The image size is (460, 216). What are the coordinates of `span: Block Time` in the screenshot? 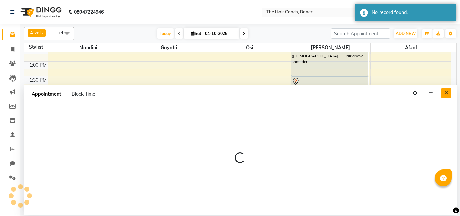 It's located at (84, 94).